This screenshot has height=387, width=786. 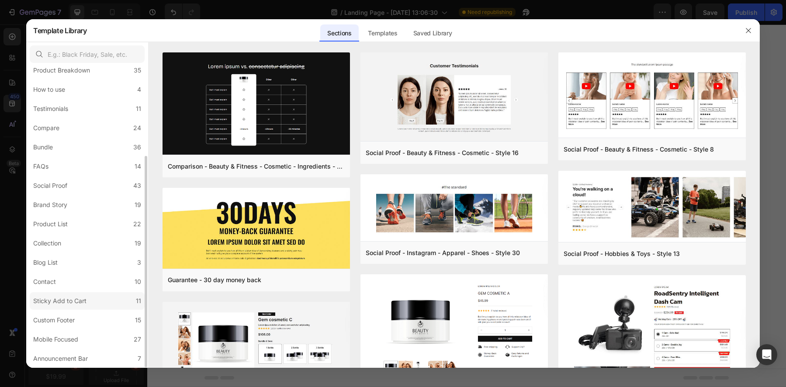 What do you see at coordinates (138, 320) in the screenshot?
I see `div: 15` at bounding box center [138, 320].